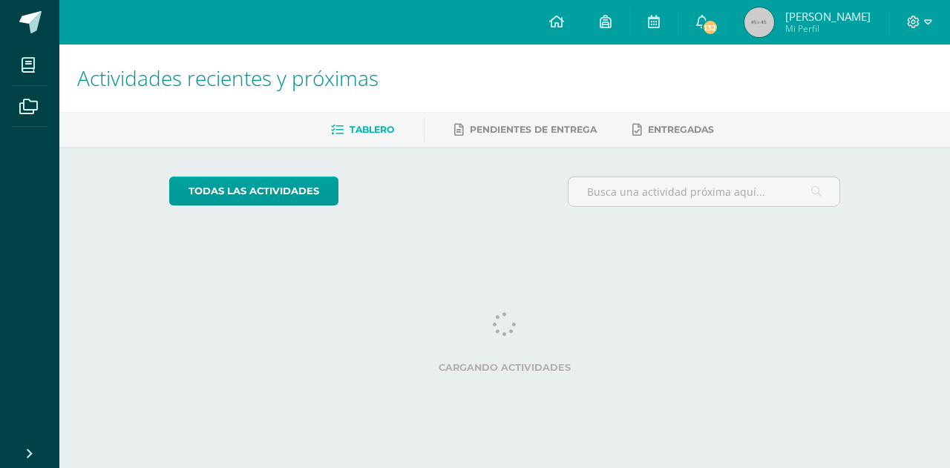 The height and width of the screenshot is (468, 950). I want to click on label: Cargando actividades, so click(505, 367).